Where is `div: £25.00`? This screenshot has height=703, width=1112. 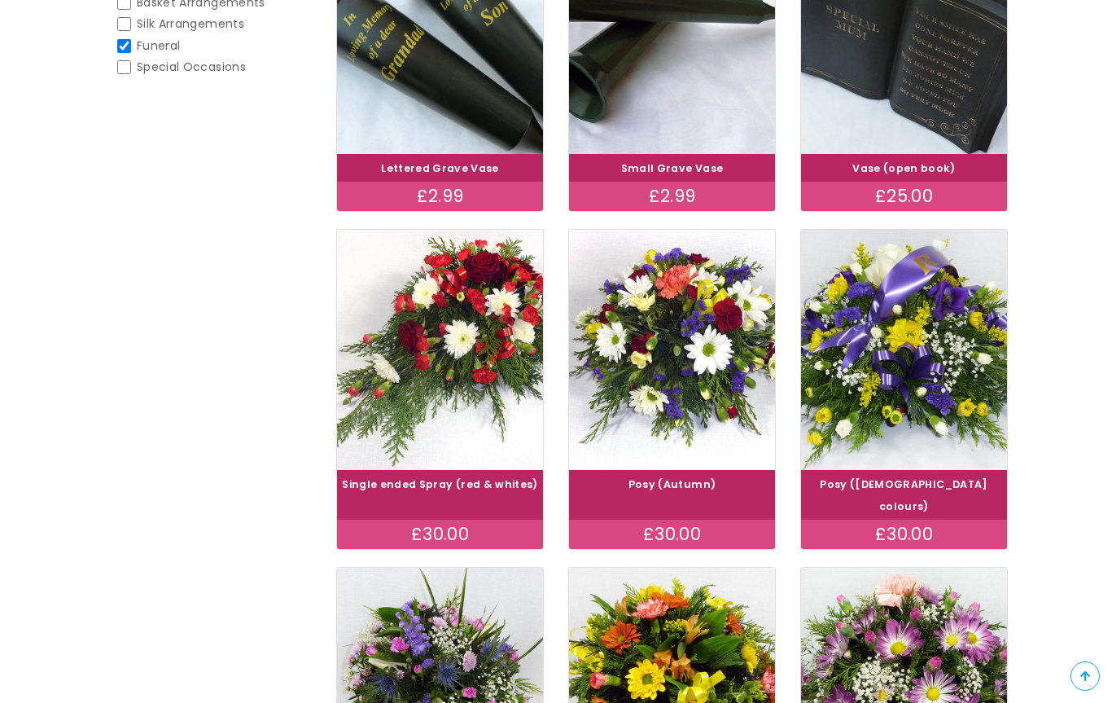 div: £25.00 is located at coordinates (904, 196).